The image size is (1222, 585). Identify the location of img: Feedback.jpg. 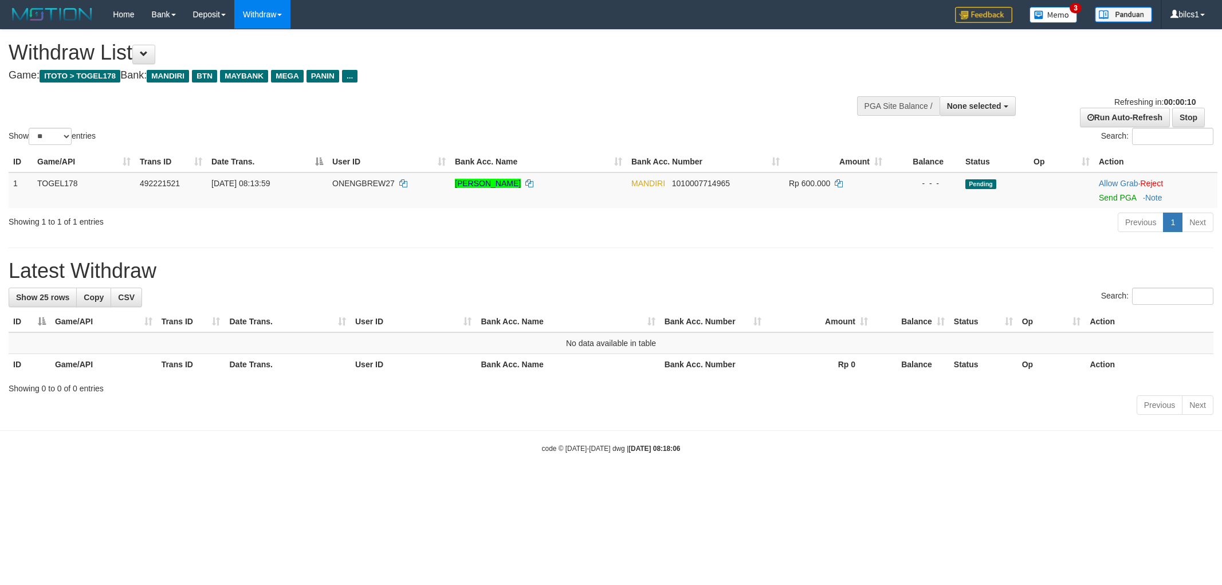
(983, 15).